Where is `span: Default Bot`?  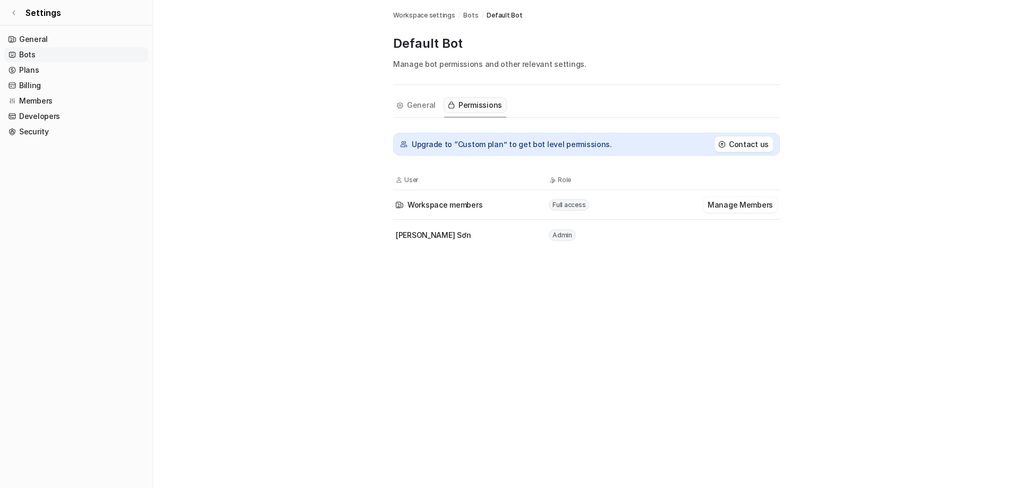
span: Default Bot is located at coordinates (504, 15).